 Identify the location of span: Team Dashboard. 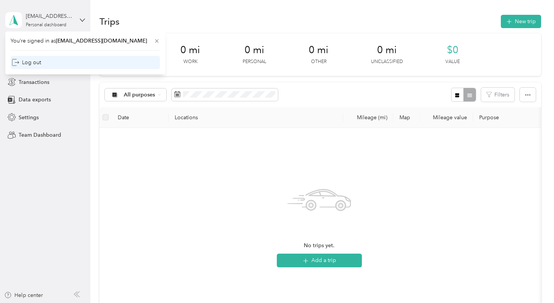
(40, 135).